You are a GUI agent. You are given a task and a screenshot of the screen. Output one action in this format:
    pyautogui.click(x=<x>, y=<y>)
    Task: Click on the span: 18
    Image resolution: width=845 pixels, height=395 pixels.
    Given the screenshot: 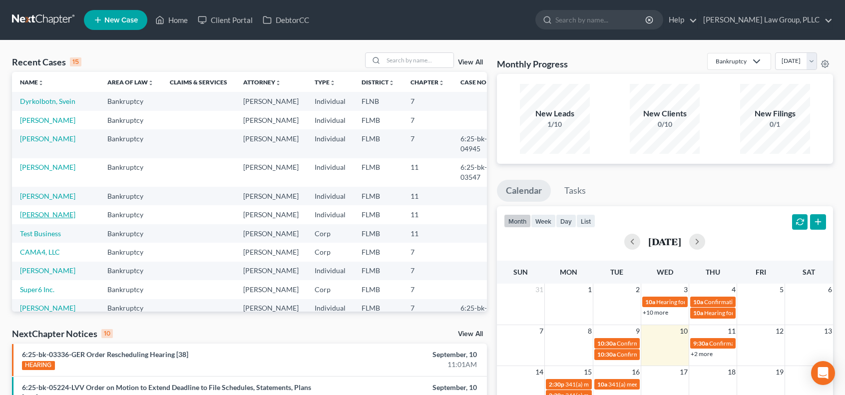 What is the action you would take?
    pyautogui.click(x=731, y=372)
    